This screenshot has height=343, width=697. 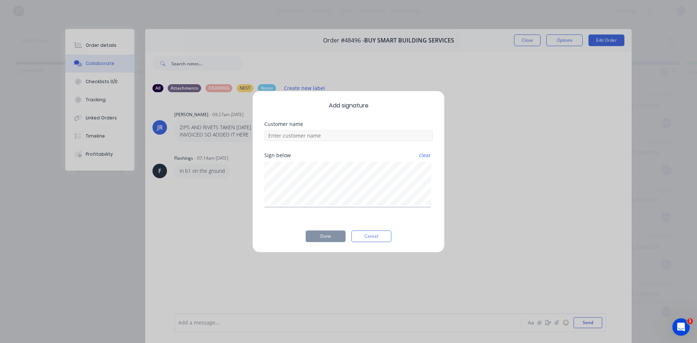 What do you see at coordinates (326, 236) in the screenshot?
I see `button: Done` at bounding box center [326, 236].